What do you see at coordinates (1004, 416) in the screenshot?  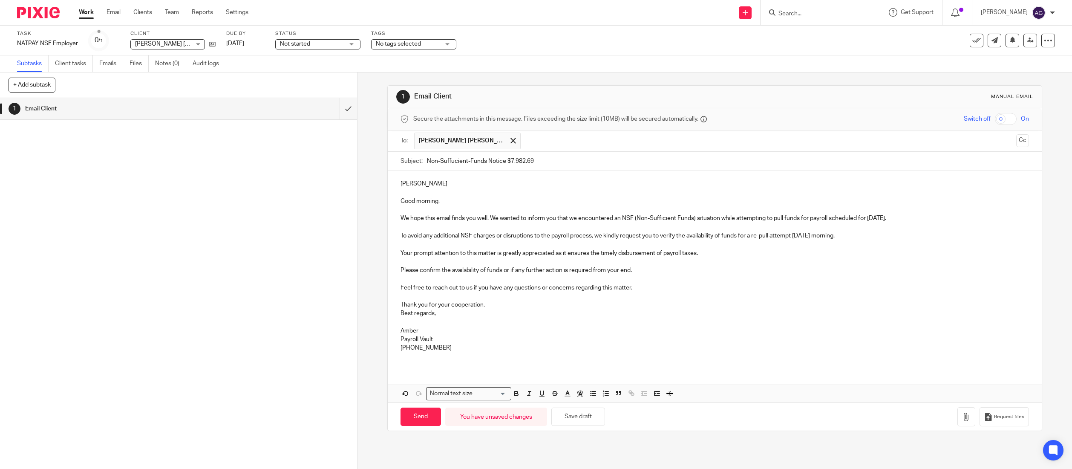 I see `button: Request files` at bounding box center [1004, 416].